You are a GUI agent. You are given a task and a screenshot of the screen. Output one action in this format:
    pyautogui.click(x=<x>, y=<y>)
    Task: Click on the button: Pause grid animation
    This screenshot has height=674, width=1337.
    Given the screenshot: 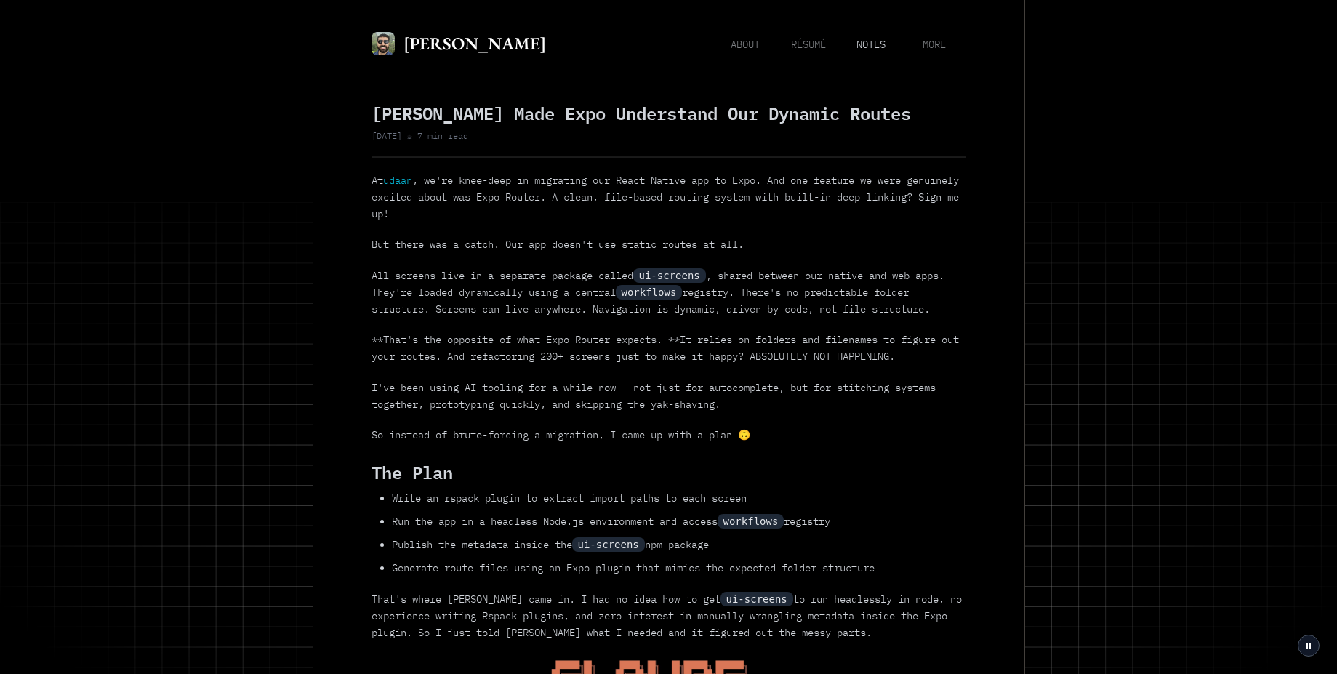 What is the action you would take?
    pyautogui.click(x=1309, y=646)
    